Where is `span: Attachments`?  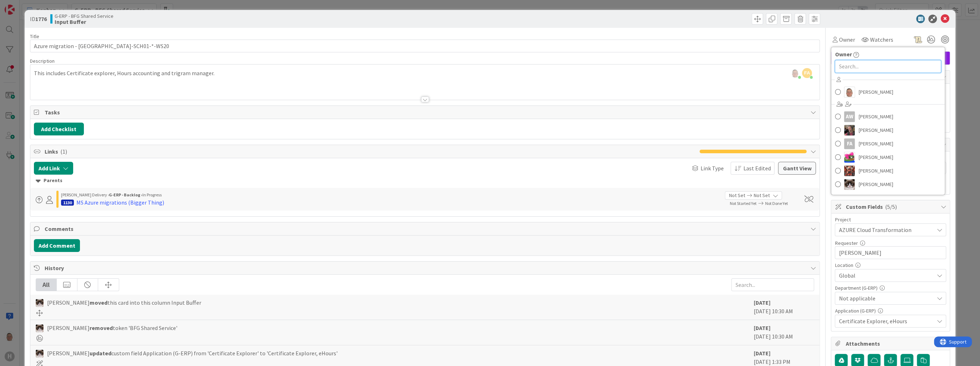
span: Attachments is located at coordinates (891, 344).